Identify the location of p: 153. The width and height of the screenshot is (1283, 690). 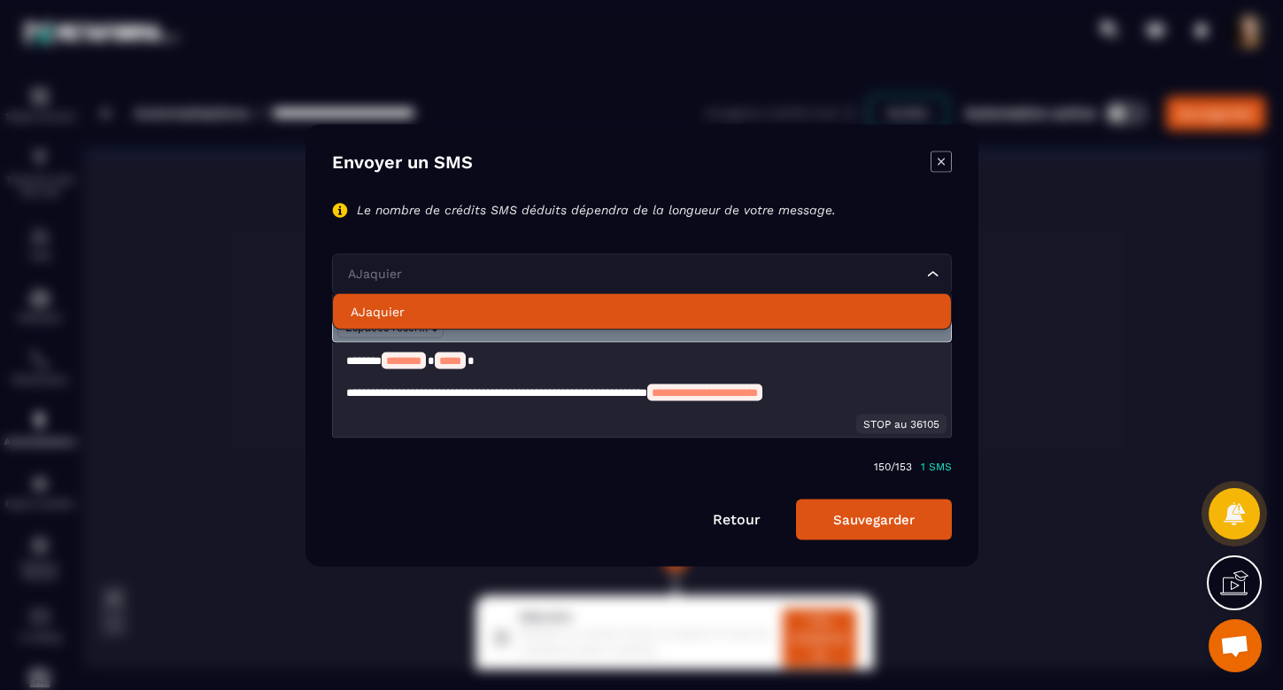
(903, 466).